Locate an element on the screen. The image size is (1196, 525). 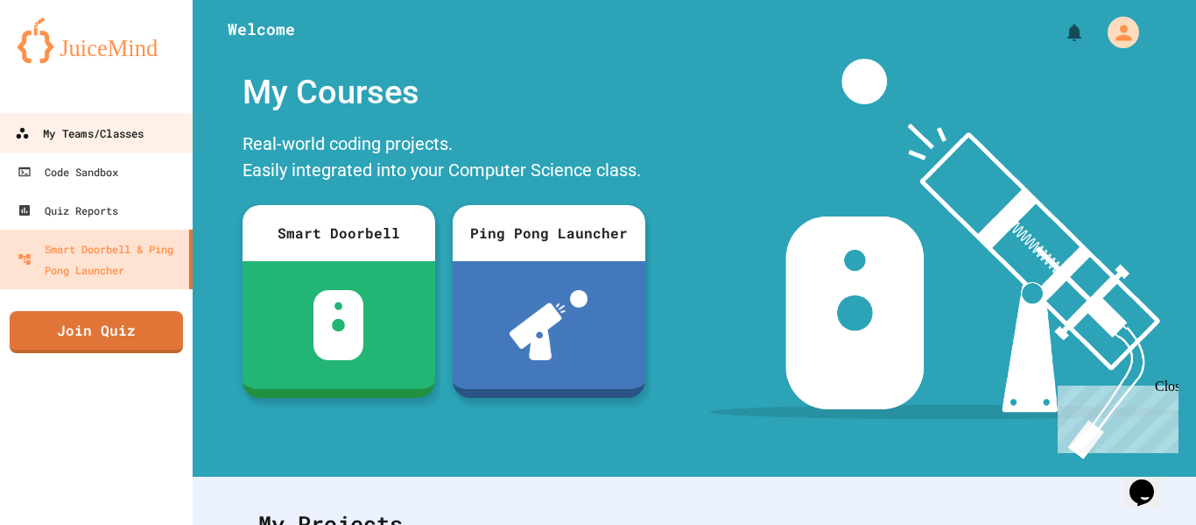
div: My Teams/Classes is located at coordinates (79, 133).